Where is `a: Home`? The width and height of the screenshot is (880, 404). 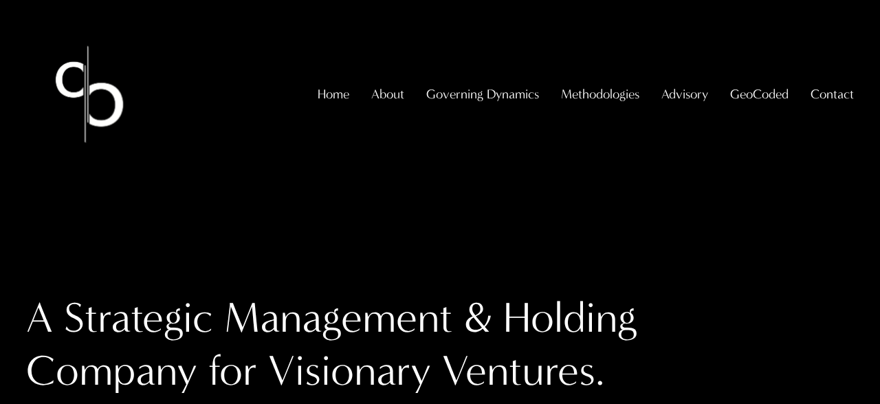 a: Home is located at coordinates (333, 94).